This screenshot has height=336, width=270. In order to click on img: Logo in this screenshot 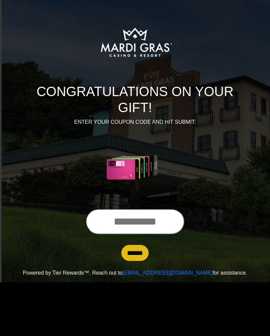, I will do `click(135, 42)`.